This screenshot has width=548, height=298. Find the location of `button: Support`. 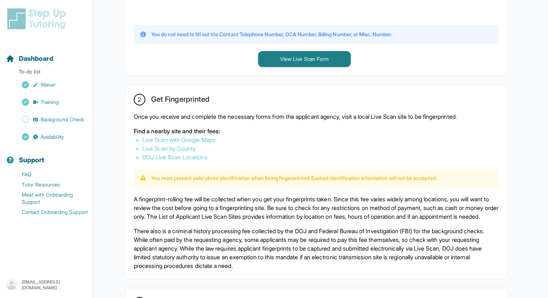

button: Support is located at coordinates (46, 156).